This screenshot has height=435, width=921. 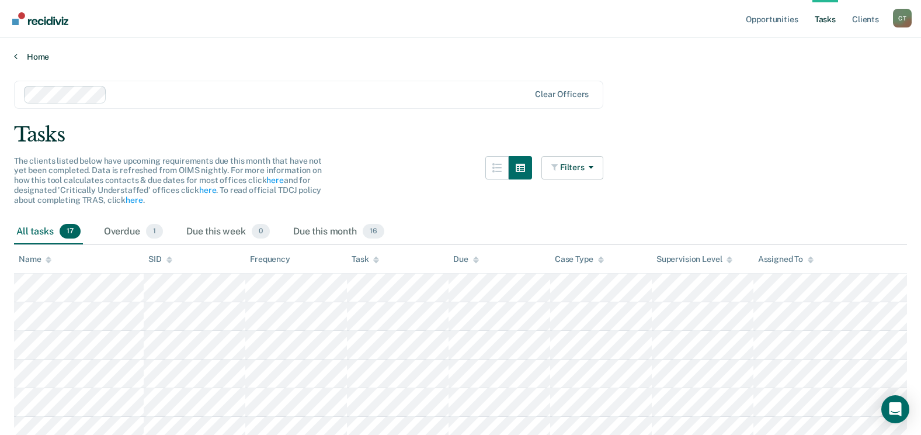 I want to click on div: SID, so click(x=160, y=259).